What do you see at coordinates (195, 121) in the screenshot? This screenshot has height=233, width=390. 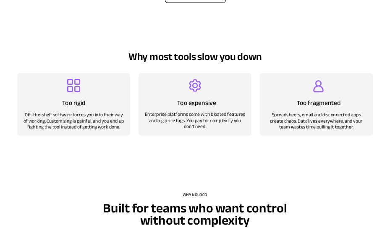 I see `span: Enterprise platforms come with bloated features and big price tags. You pay for complexity you do...` at bounding box center [195, 121].